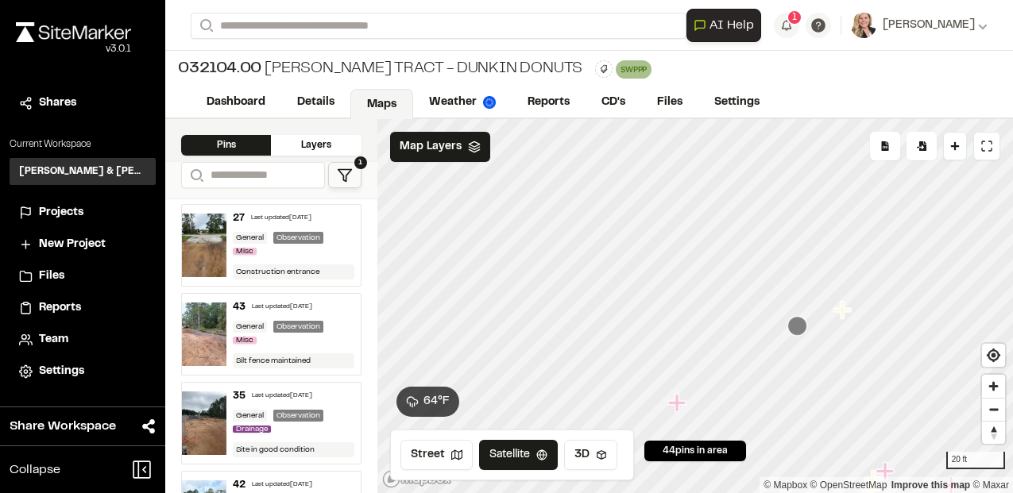  I want to click on span: 032104.00, so click(219, 69).